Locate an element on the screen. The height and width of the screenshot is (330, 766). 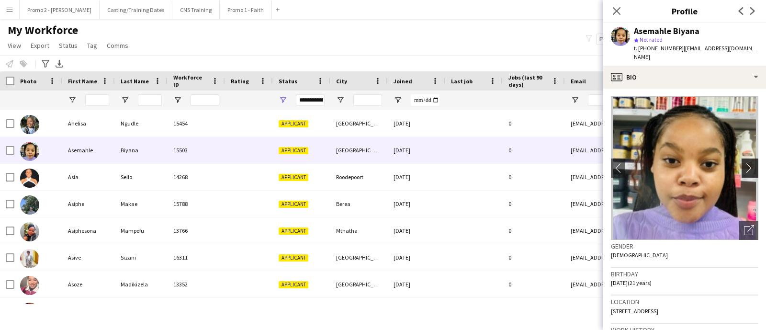
div: Berea is located at coordinates (359, 204).